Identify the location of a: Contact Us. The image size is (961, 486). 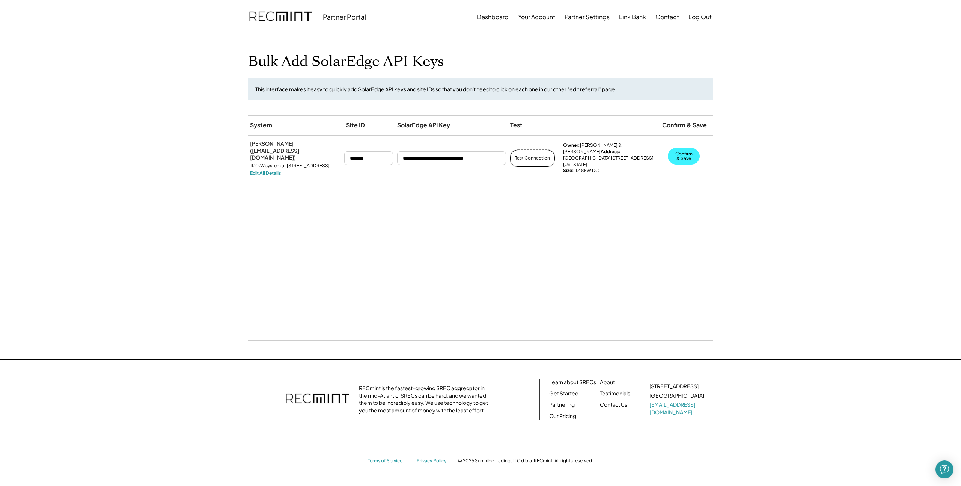
(613, 405).